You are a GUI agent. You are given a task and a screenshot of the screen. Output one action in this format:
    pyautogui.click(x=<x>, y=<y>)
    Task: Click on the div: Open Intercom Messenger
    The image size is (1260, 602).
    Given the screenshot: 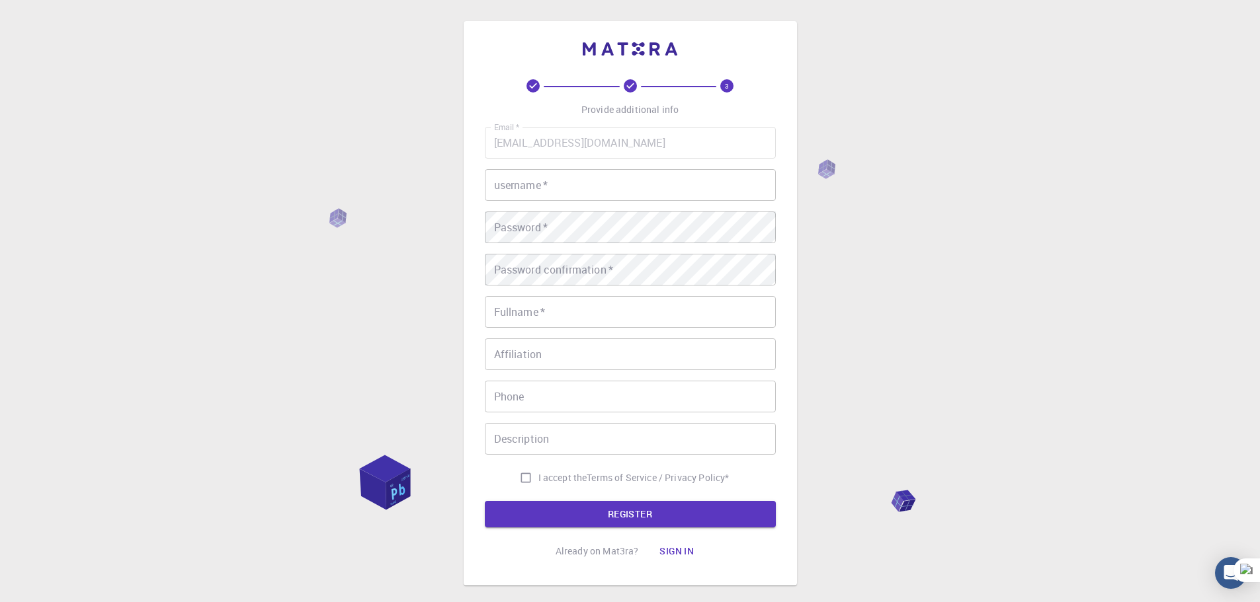 What is the action you would take?
    pyautogui.click(x=1230, y=573)
    